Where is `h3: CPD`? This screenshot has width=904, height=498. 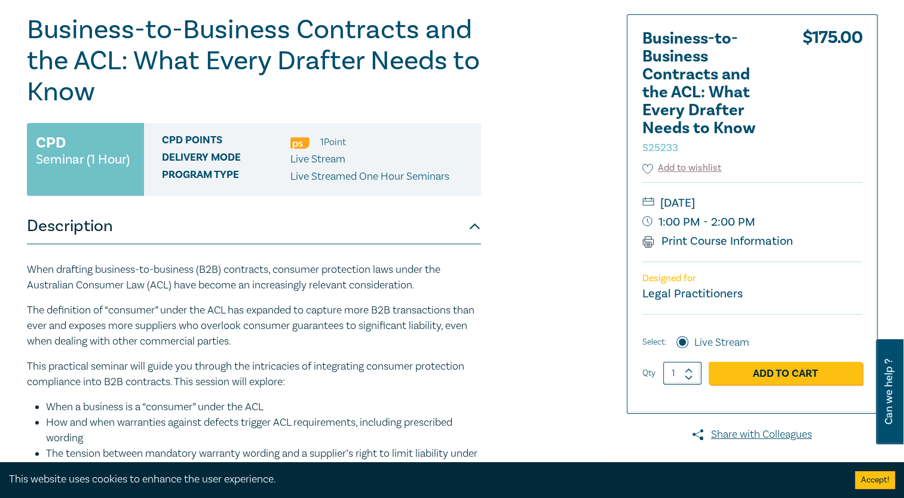
h3: CPD is located at coordinates (51, 143).